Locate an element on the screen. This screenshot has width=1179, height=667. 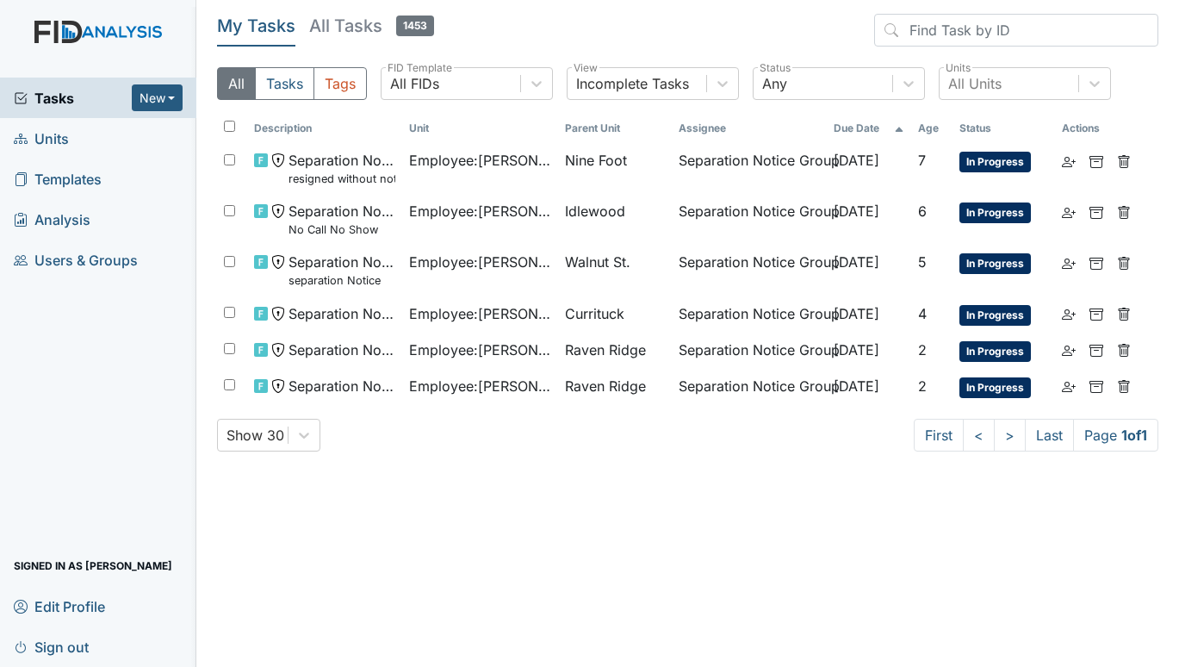
span: Users & Groups is located at coordinates (76, 259).